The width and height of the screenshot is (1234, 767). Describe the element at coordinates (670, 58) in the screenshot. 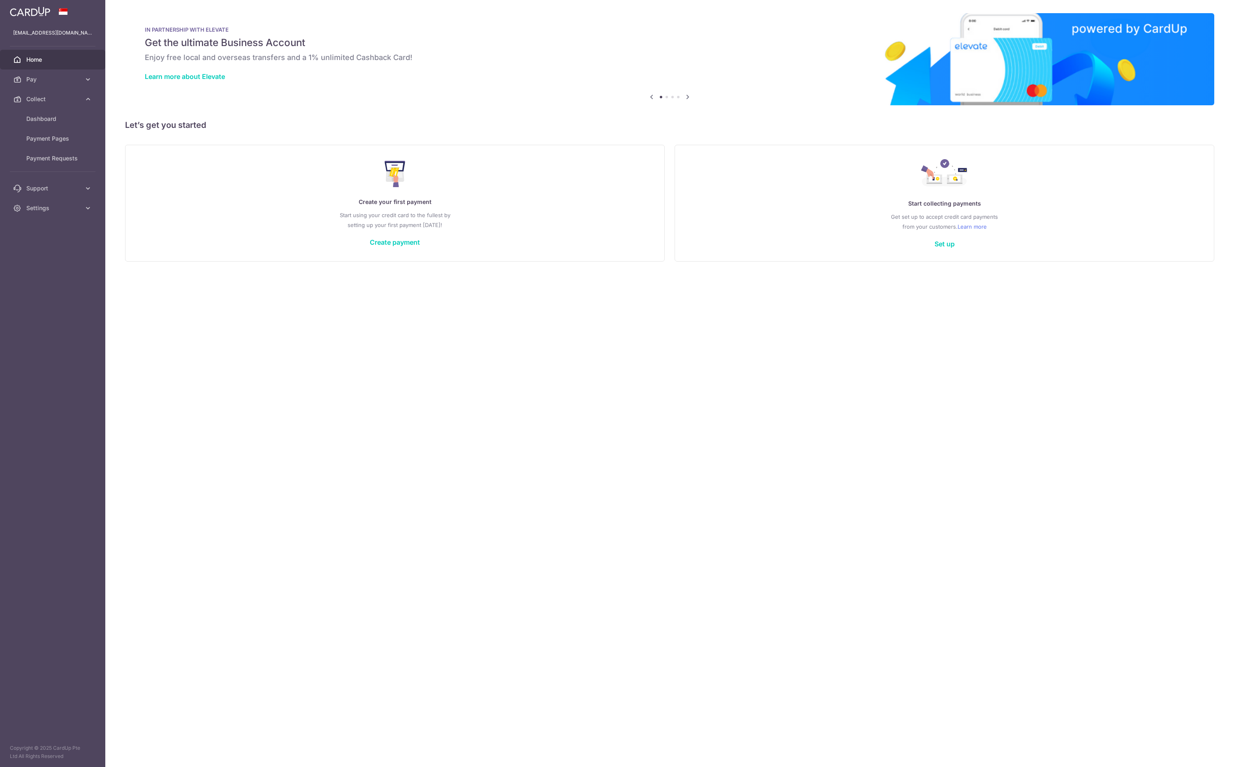

I see `h6: Enjoy free local and overseas transfers and a 1% unlimited Cashback Card!` at that location.